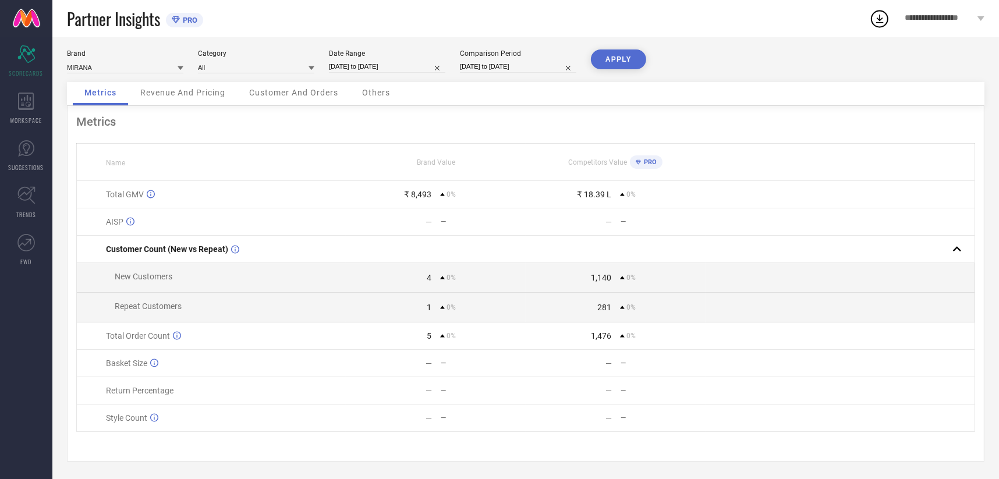 This screenshot has height=479, width=999. I want to click on div: Open download list, so click(880, 19).